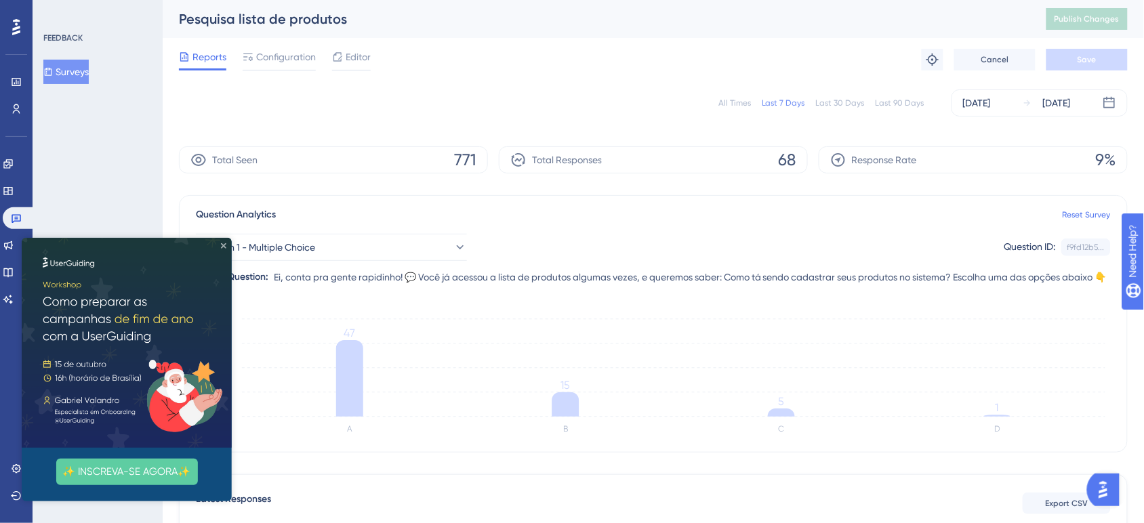 Image resolution: width=1144 pixels, height=523 pixels. I want to click on div: Close Preview, so click(202, 8).